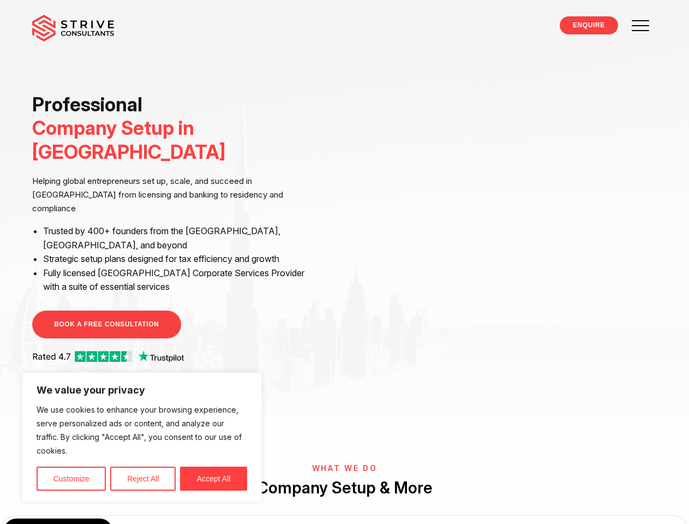 Image resolution: width=689 pixels, height=524 pixels. I want to click on a: BOOK A FREE CONSULTATION, so click(106, 324).